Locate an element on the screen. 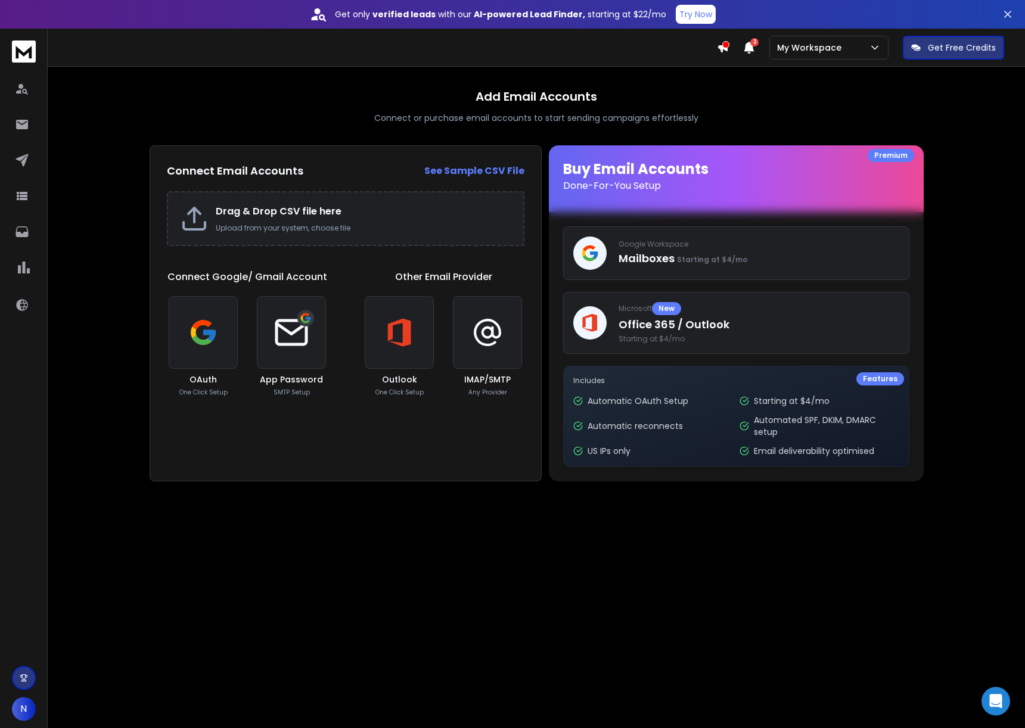  p: Office 365 / Outlook is located at coordinates (758, 325).